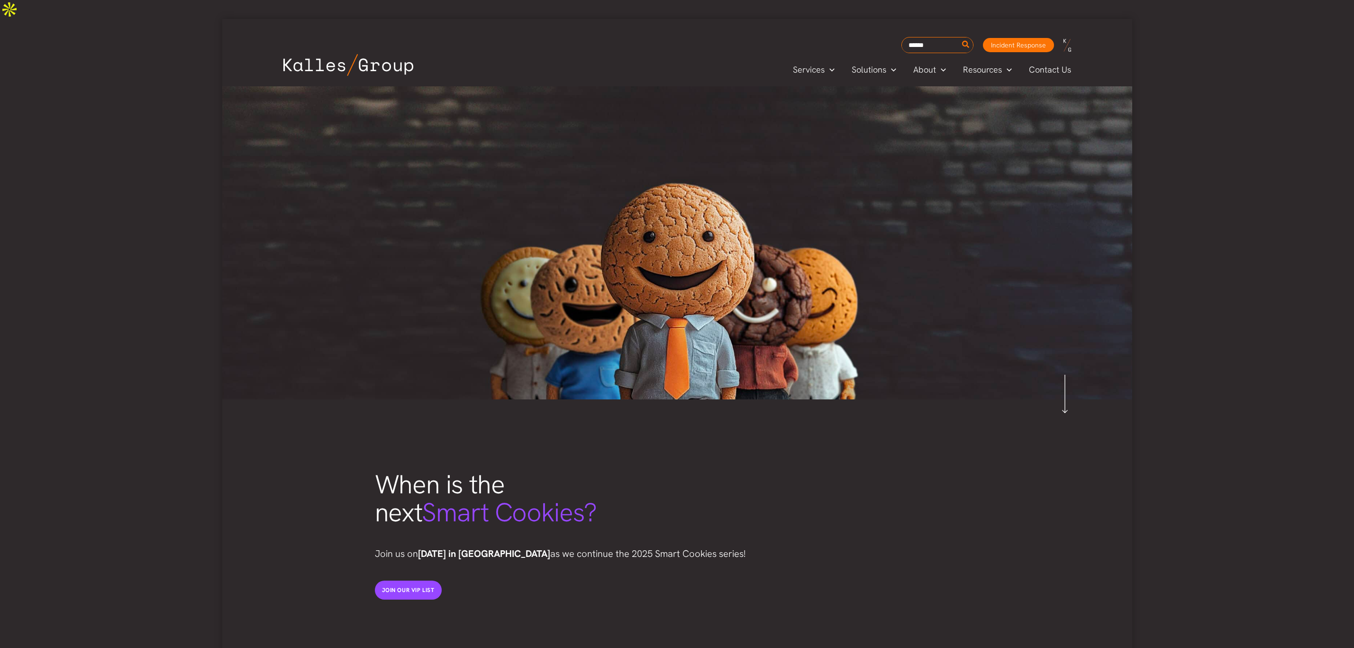 Image resolution: width=1354 pixels, height=648 pixels. I want to click on span: Services, so click(809, 70).